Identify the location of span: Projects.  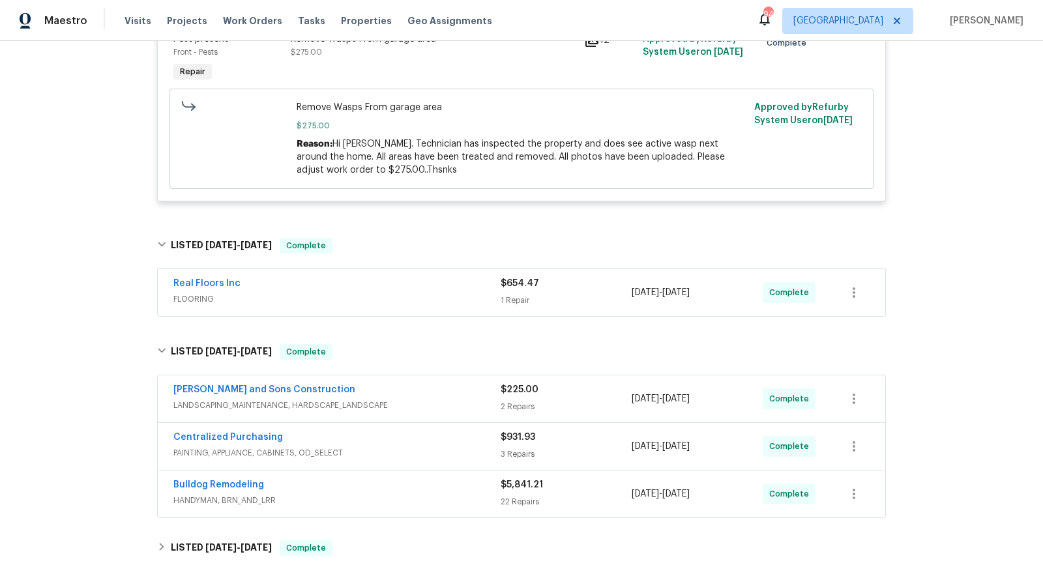
(187, 21).